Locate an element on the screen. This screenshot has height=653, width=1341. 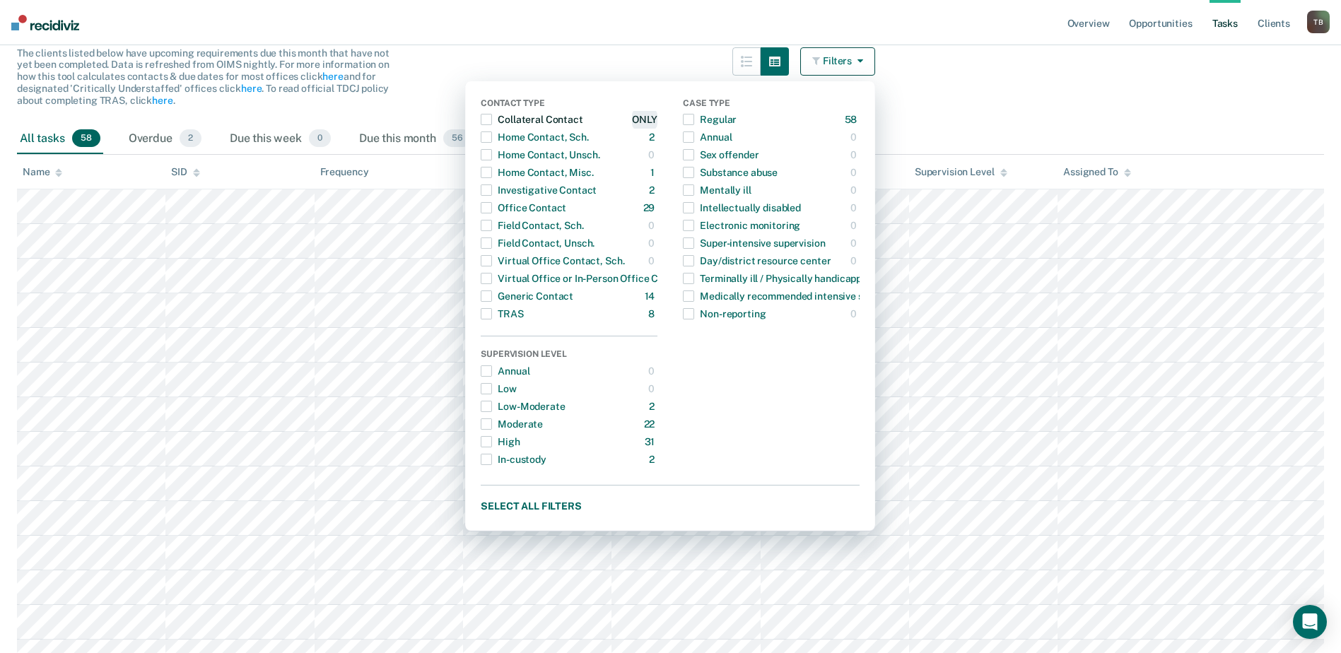
img: Recidiviz is located at coordinates (45, 23).